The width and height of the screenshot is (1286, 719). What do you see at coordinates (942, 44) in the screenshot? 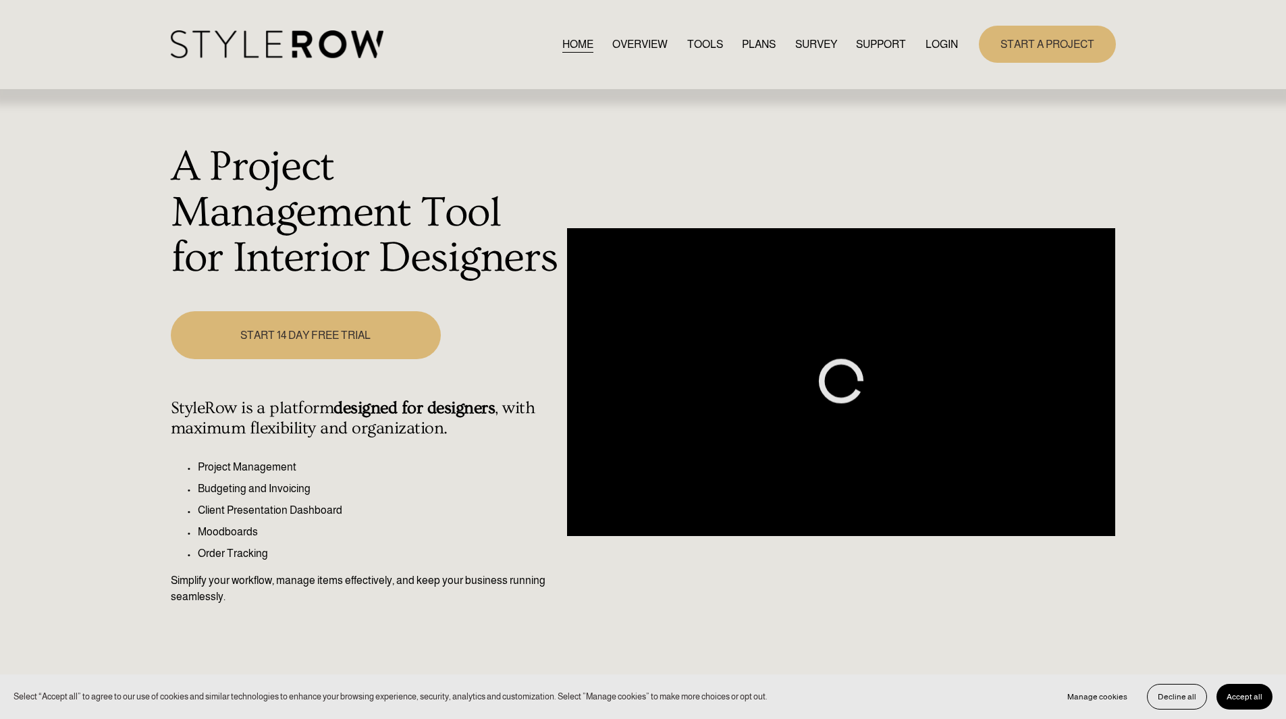
I see `a: LOGIN` at bounding box center [942, 44].